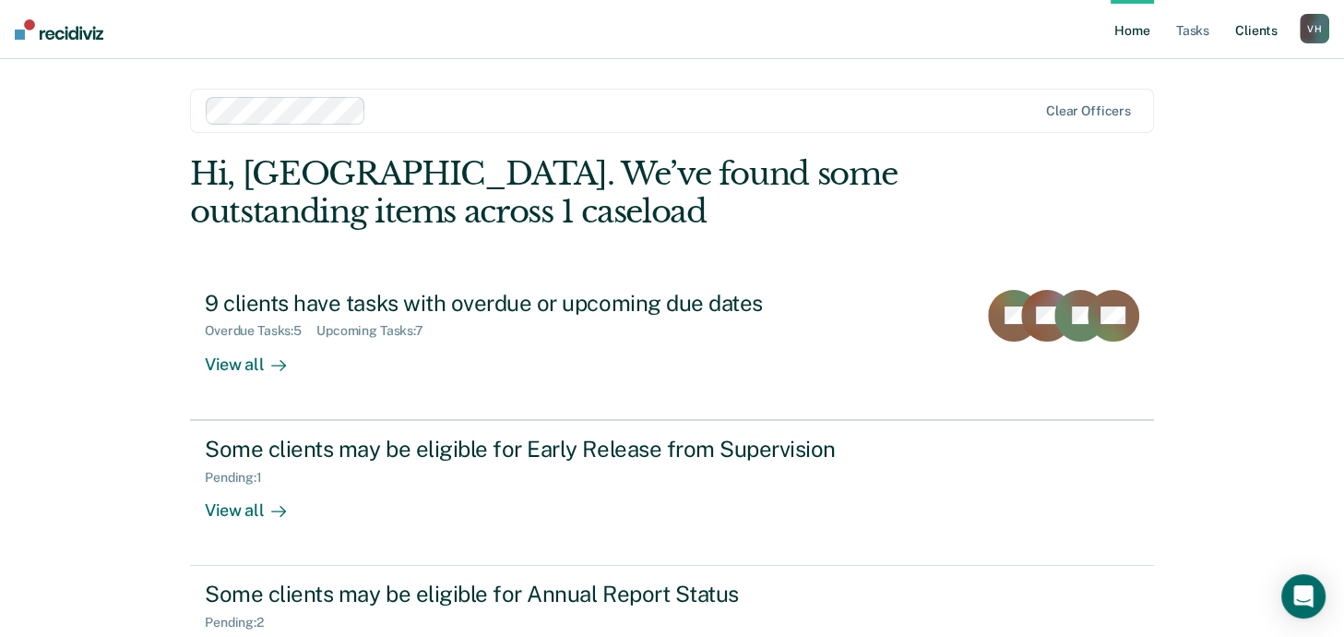 Image resolution: width=1344 pixels, height=637 pixels. I want to click on div: Open Intercom Messenger, so click(1304, 596).